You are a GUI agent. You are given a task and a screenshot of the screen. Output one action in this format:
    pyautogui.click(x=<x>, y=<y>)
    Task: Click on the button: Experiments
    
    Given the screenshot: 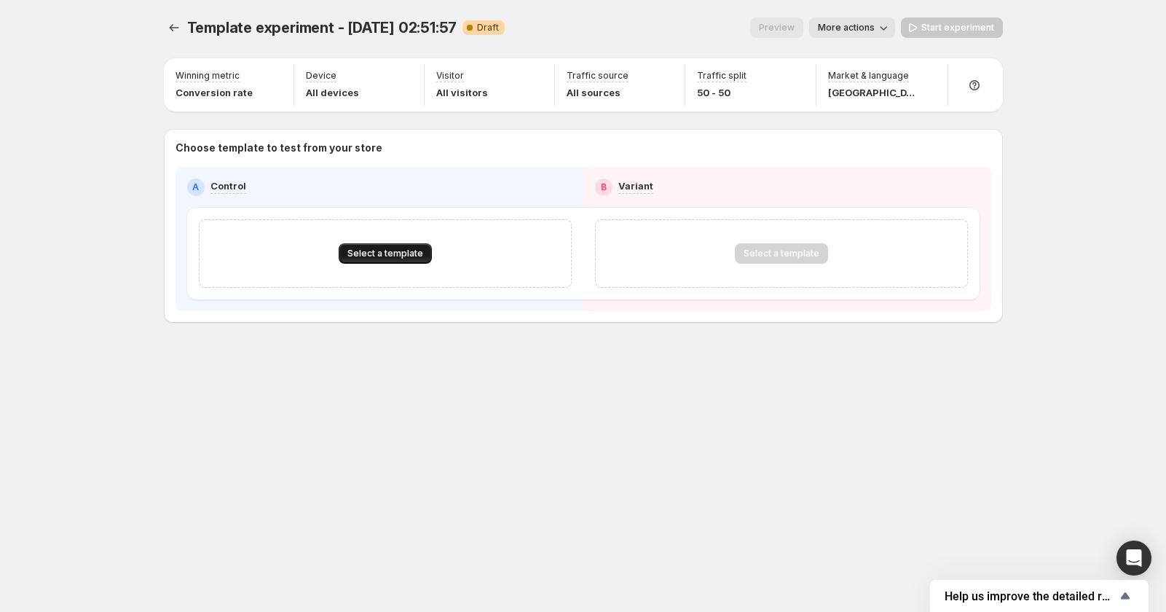 What is the action you would take?
    pyautogui.click(x=174, y=28)
    